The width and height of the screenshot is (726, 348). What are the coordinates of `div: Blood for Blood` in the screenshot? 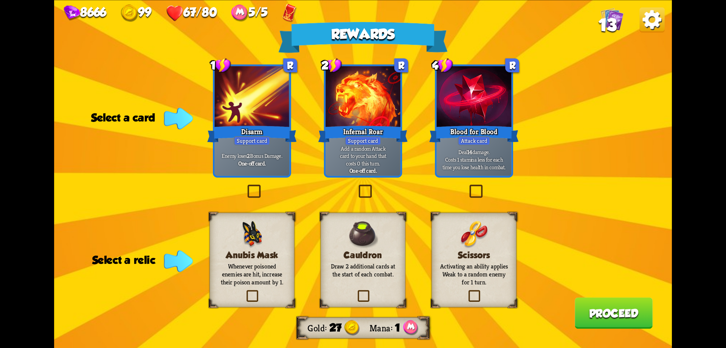 It's located at (474, 134).